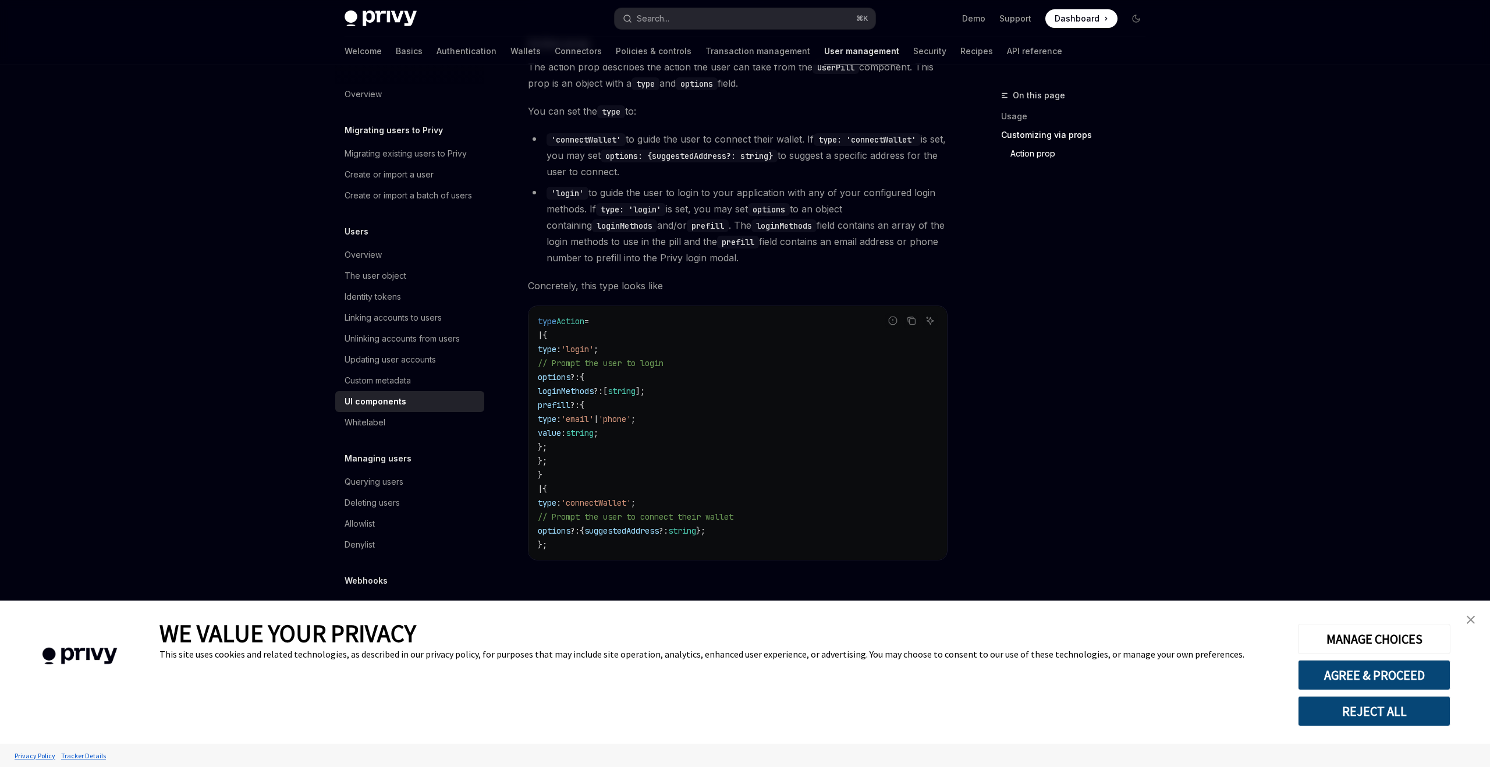  I want to click on a: Recipes, so click(977, 51).